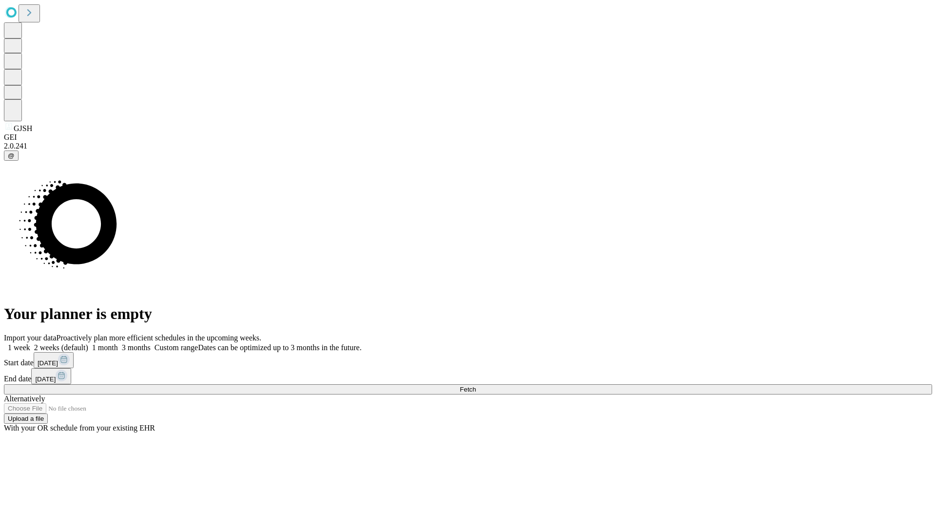 This screenshot has height=526, width=936. I want to click on span: 1 month, so click(105, 347).